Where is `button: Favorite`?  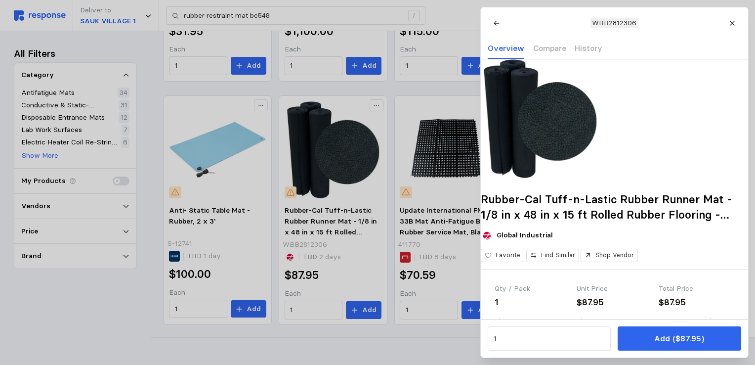 button: Favorite is located at coordinates (503, 255).